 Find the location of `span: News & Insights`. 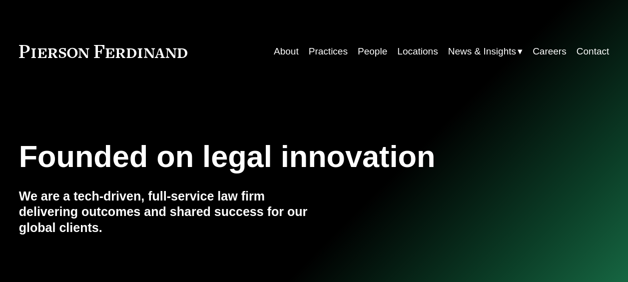

span: News & Insights is located at coordinates (482, 51).